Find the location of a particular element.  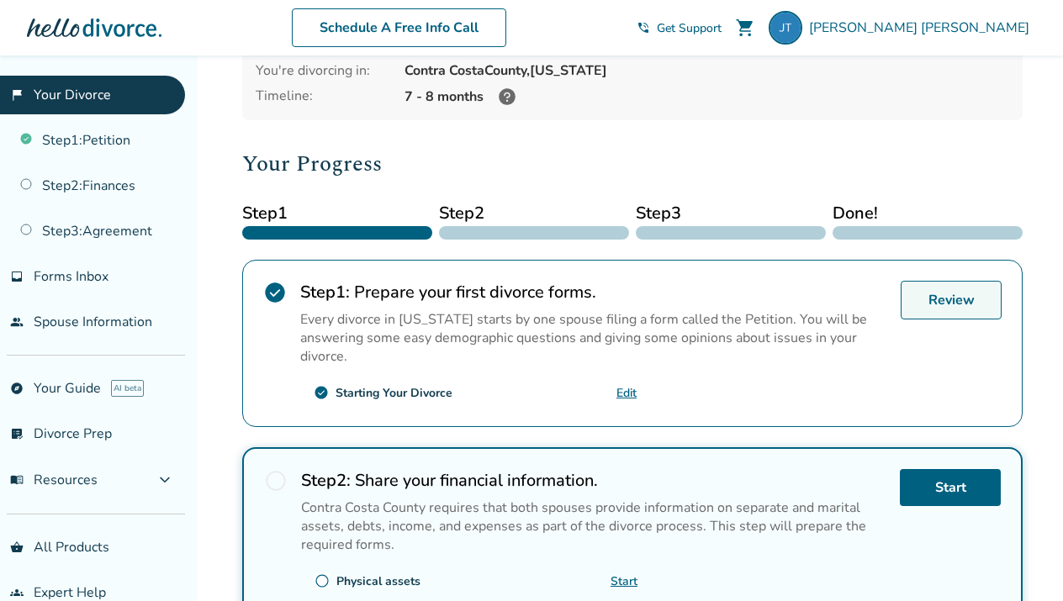

span: Step 1 is located at coordinates (337, 214).